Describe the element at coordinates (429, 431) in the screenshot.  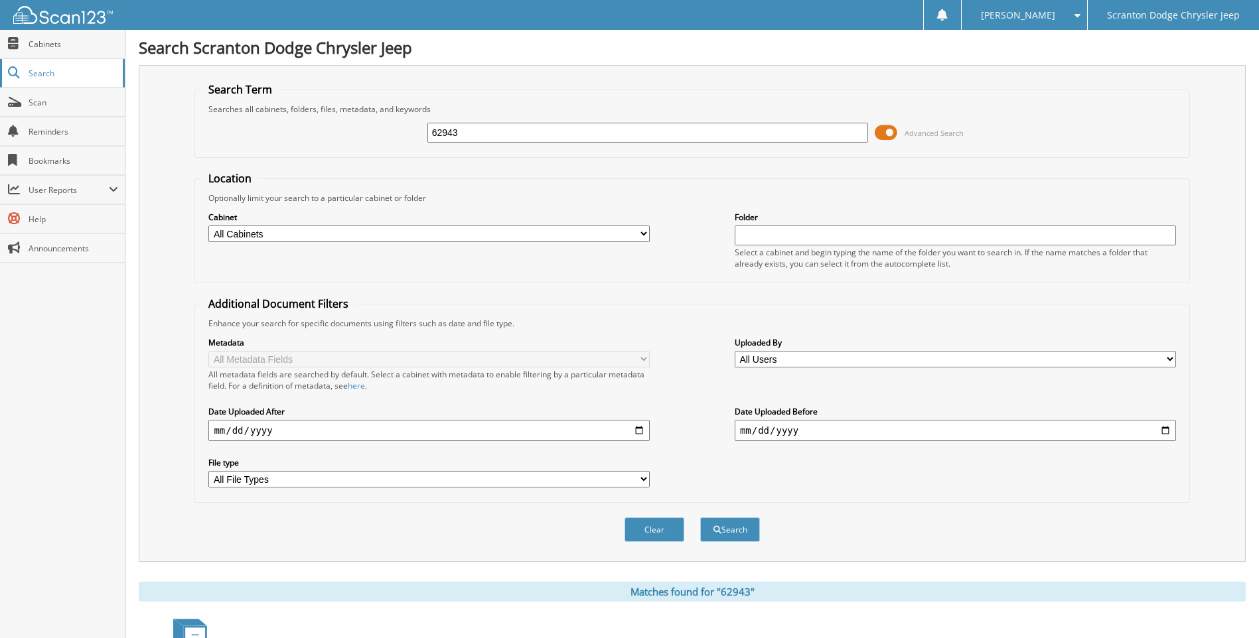
I see `input: start` at that location.